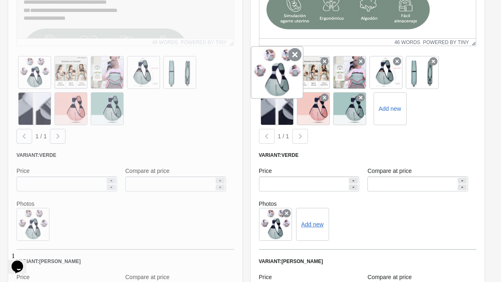 This screenshot has width=501, height=282. What do you see at coordinates (390, 109) in the screenshot?
I see `label: Add new` at bounding box center [390, 109].